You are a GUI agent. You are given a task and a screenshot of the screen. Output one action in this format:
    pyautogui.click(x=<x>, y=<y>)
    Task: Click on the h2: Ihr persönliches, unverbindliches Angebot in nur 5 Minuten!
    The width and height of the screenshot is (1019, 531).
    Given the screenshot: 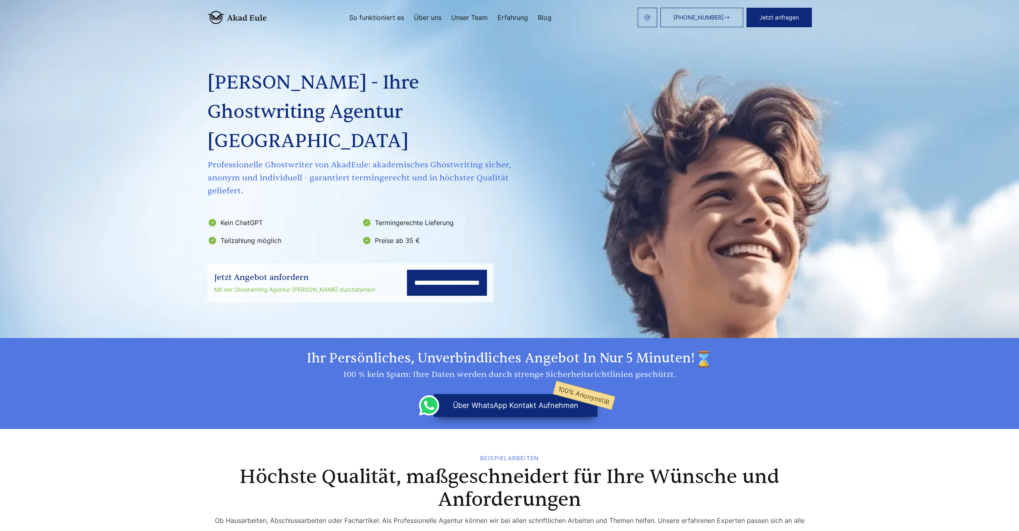 What is the action you would take?
    pyautogui.click(x=510, y=359)
    